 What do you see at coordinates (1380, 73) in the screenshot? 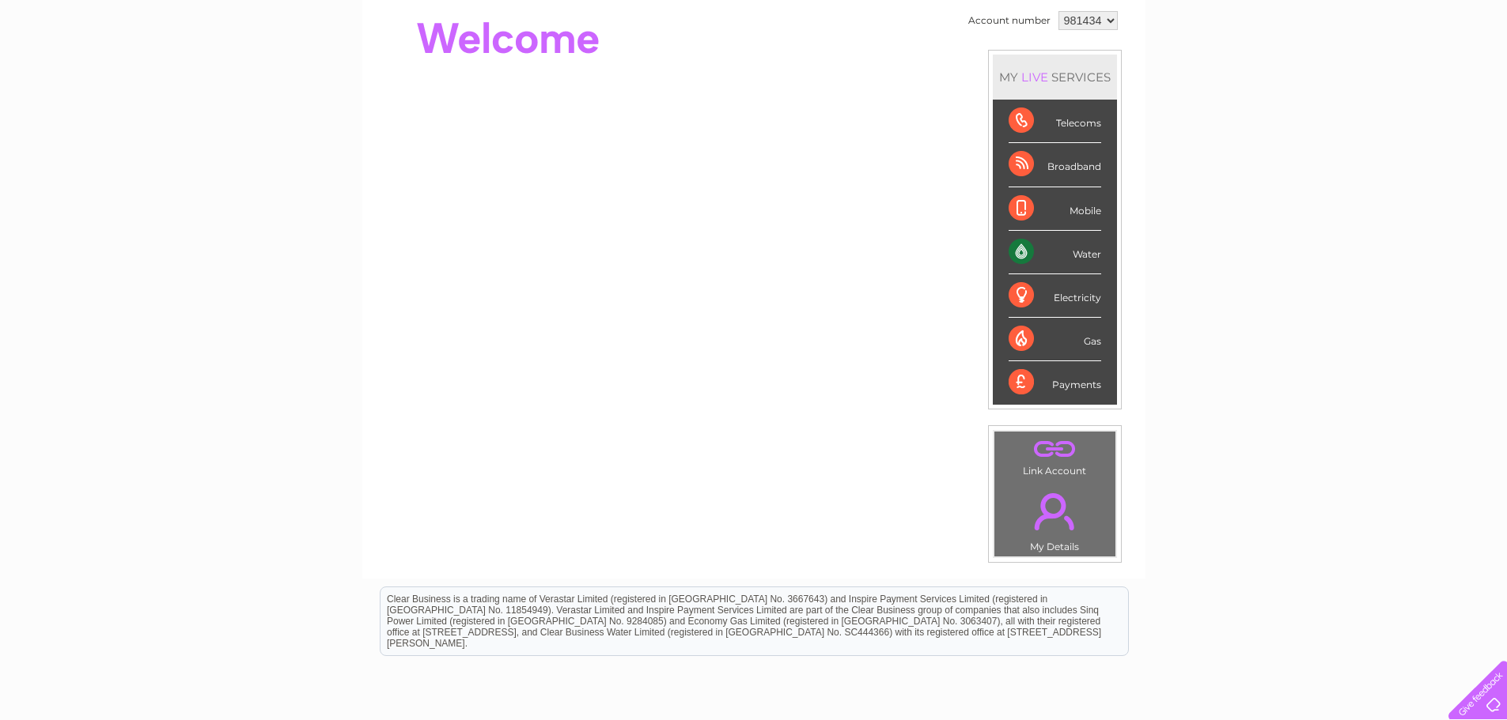
I see `a: Blog` at bounding box center [1380, 73].